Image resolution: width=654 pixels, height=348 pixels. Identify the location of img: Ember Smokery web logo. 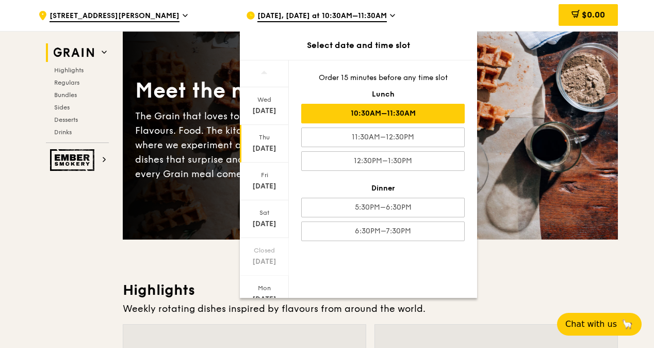
(74, 160).